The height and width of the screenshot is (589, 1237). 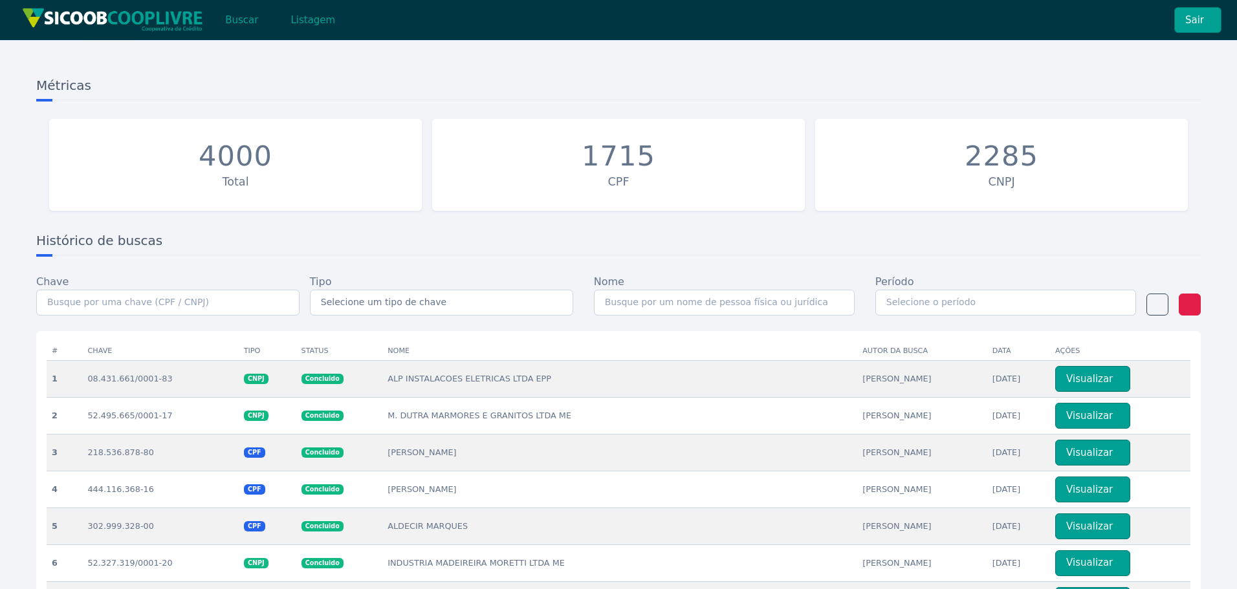 I want to click on div: 2285, so click(x=1001, y=157).